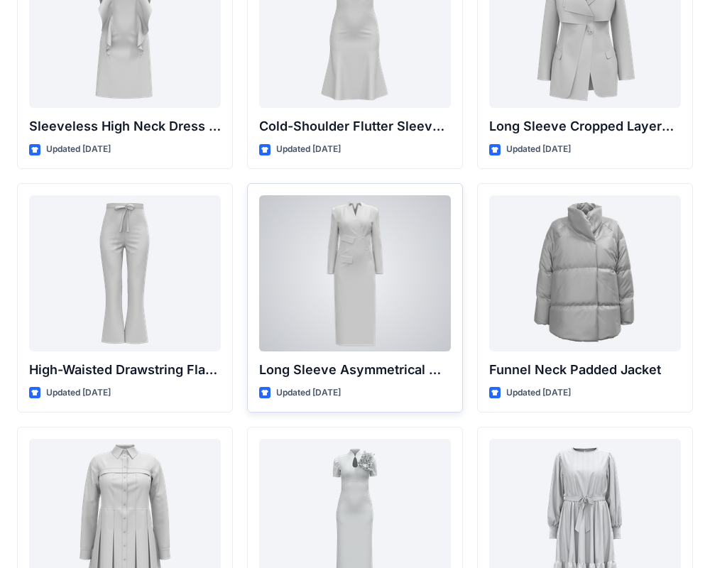 Image resolution: width=710 pixels, height=568 pixels. What do you see at coordinates (585, 126) in the screenshot?
I see `p: Long Sleeve Cropped Layered Blazer Dress` at bounding box center [585, 126].